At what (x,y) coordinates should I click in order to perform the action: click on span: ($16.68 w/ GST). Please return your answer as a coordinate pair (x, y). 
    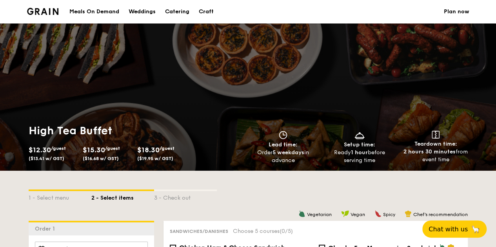
    Looking at the image, I should click on (101, 159).